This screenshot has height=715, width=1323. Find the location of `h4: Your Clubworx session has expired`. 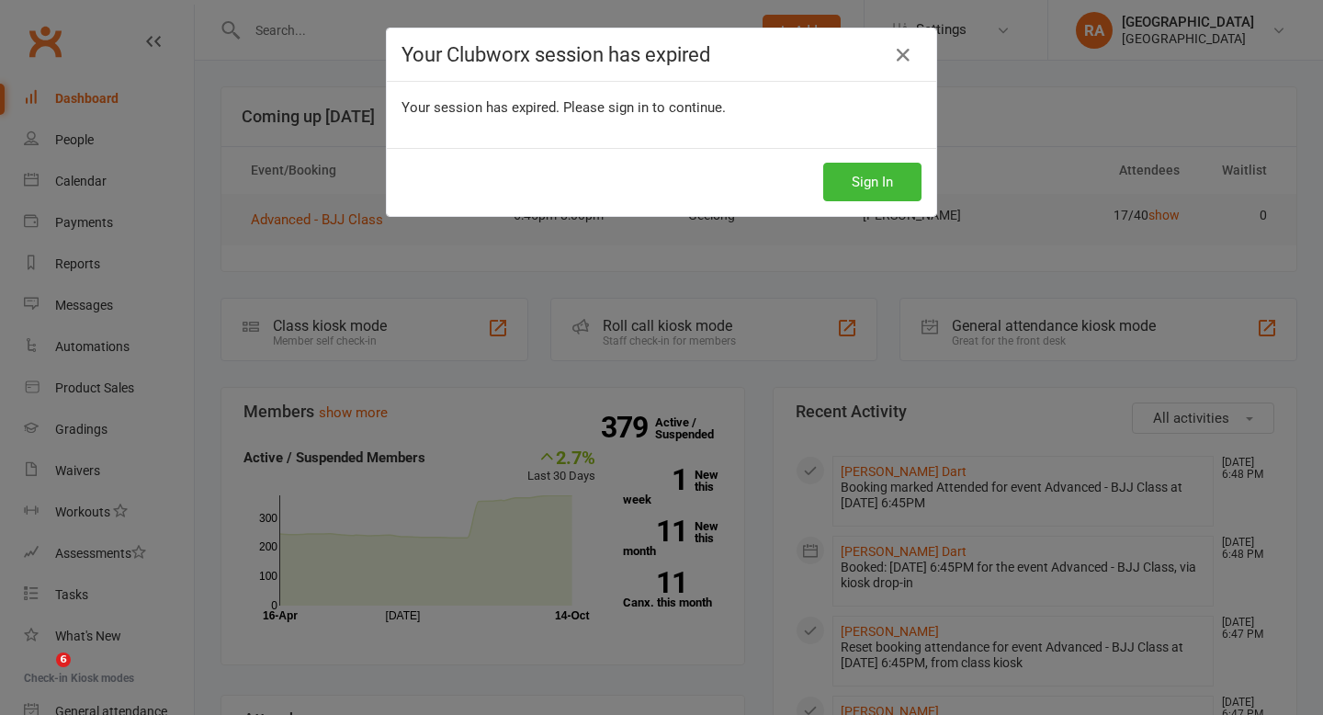

h4: Your Clubworx session has expired is located at coordinates (661, 54).